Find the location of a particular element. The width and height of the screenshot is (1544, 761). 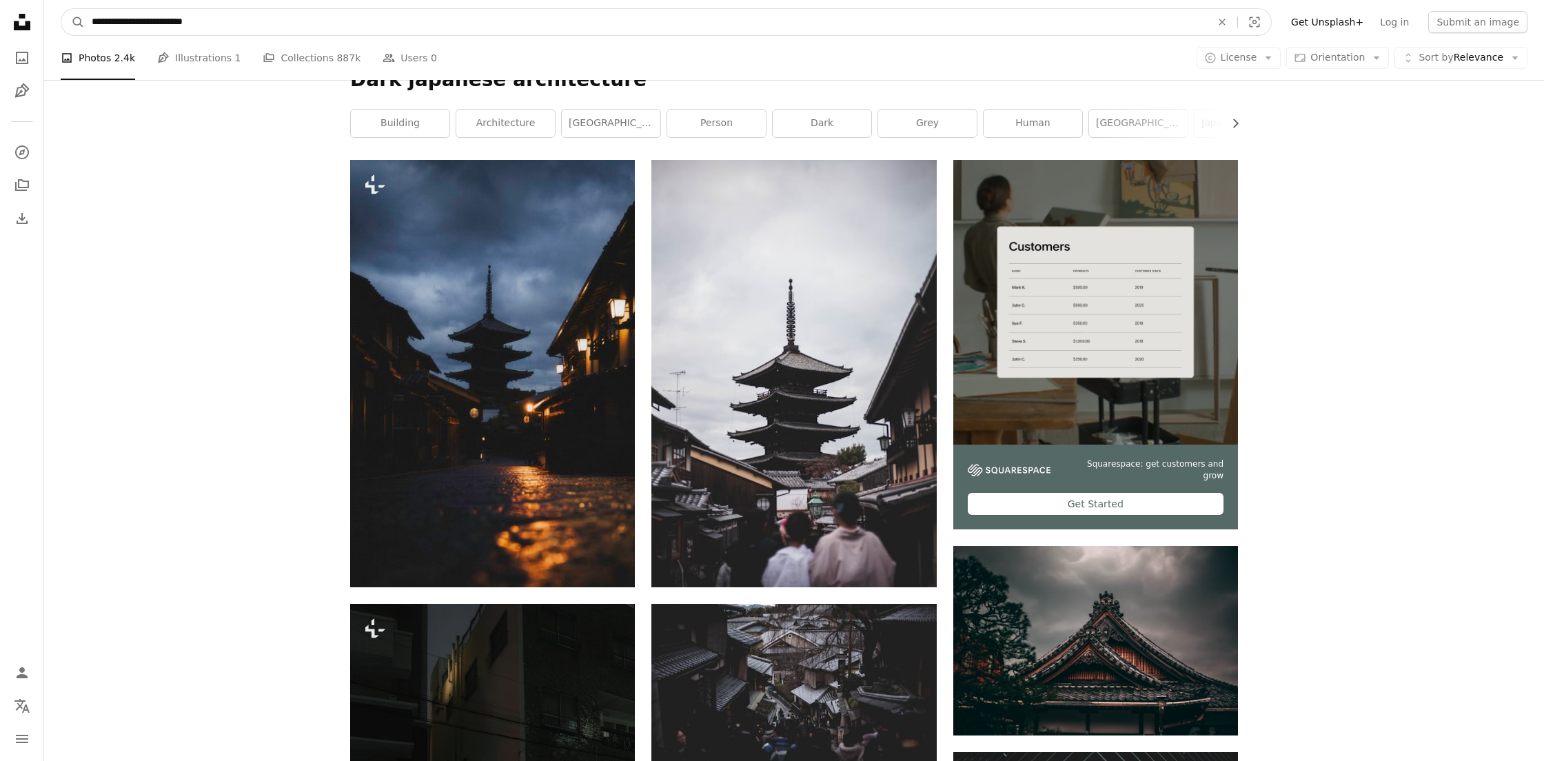

span: License is located at coordinates (1238, 57).